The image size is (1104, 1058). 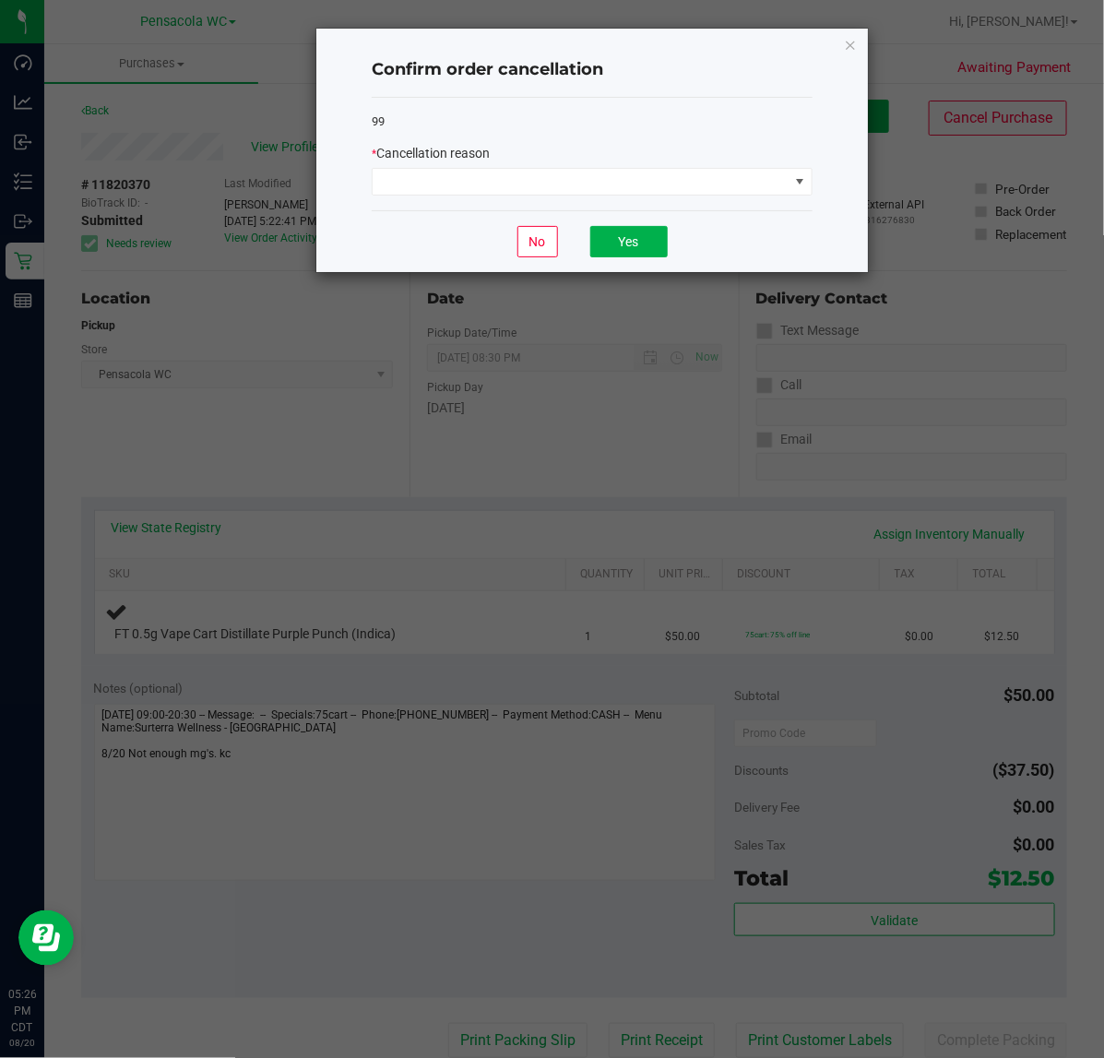 I want to click on button: Close, so click(x=850, y=44).